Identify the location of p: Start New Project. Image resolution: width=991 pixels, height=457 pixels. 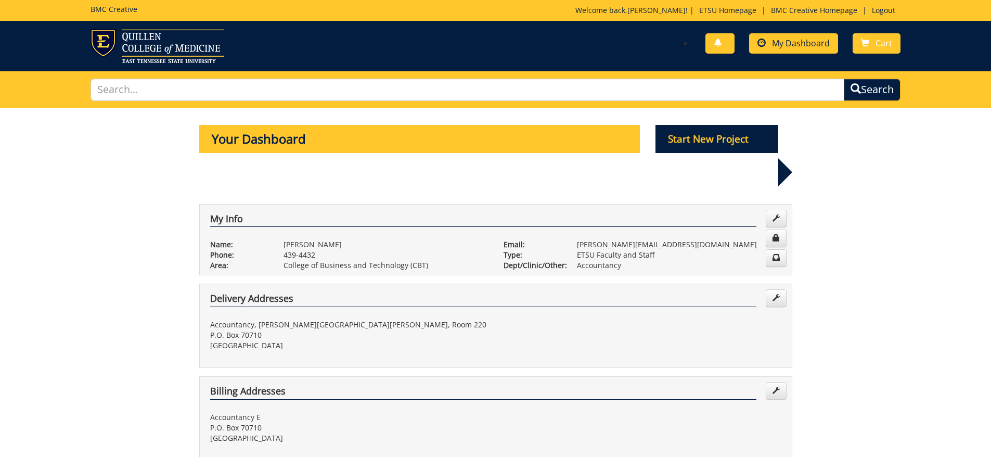
(717, 139).